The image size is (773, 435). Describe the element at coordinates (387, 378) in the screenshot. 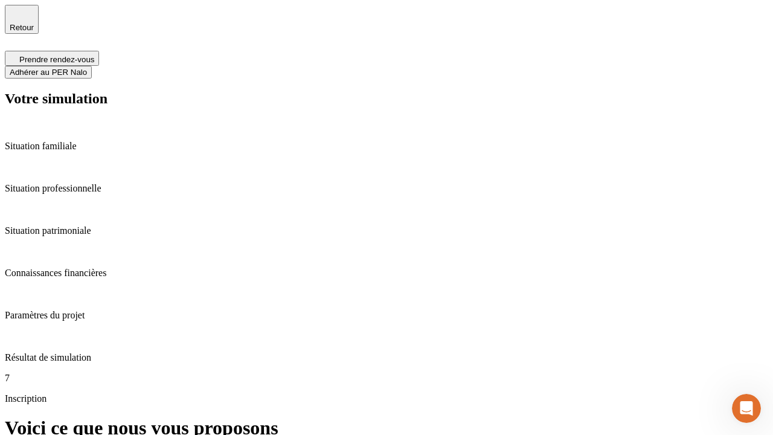

I see `p: 7` at that location.